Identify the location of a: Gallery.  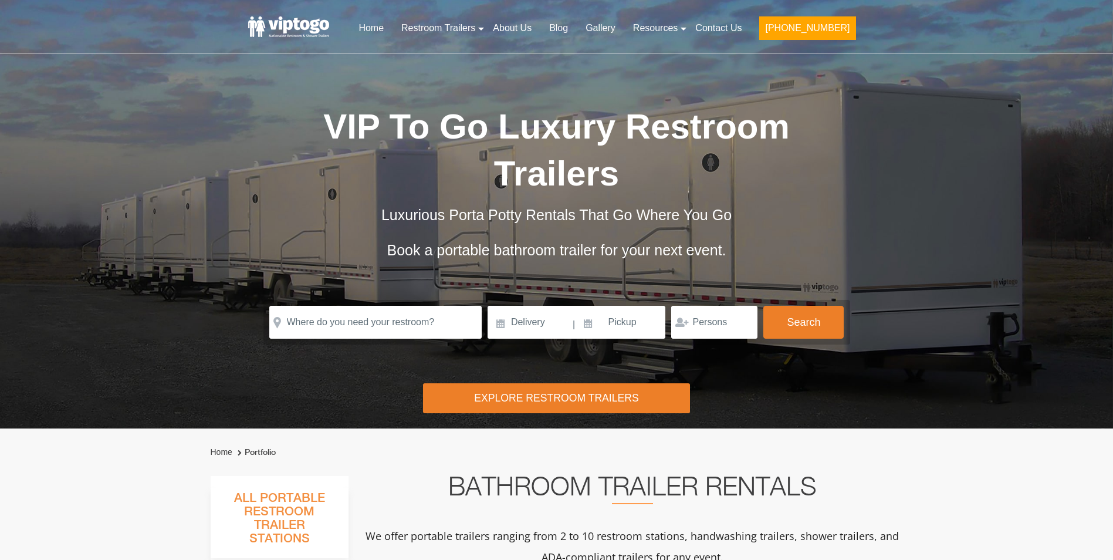
(600, 28).